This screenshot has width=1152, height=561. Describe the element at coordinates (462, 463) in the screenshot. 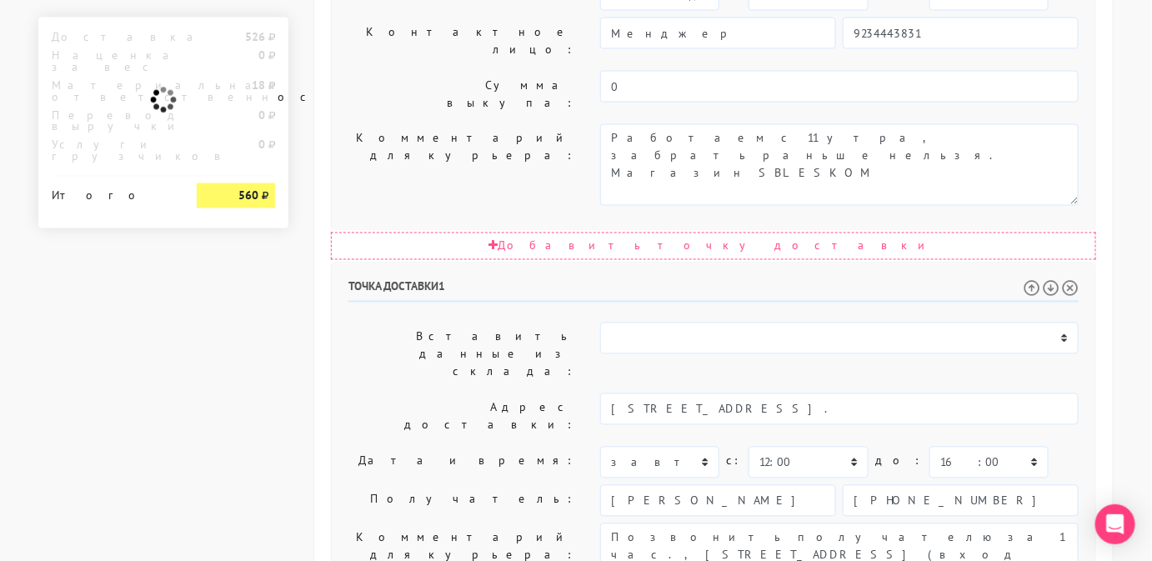

I see `label: Дата и время:` at that location.